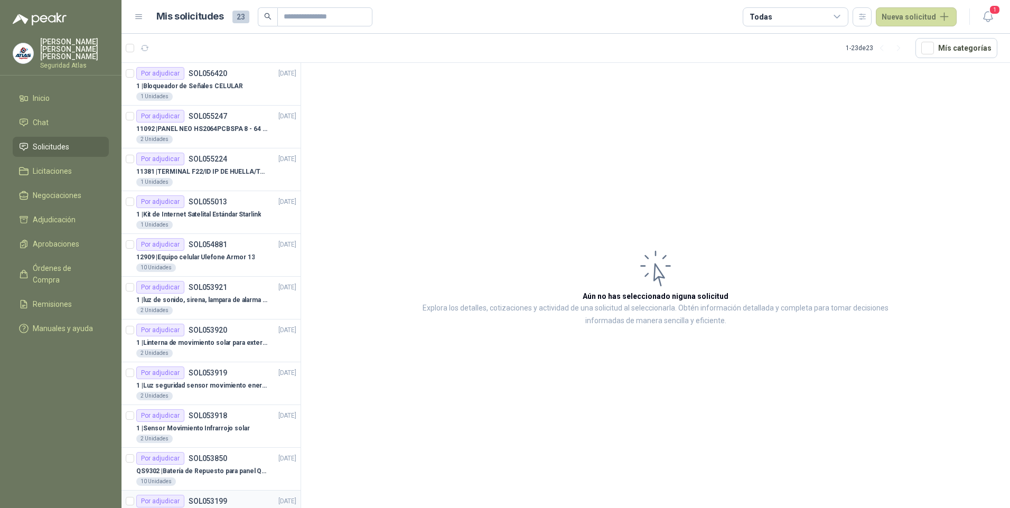 Image resolution: width=1010 pixels, height=508 pixels. I want to click on a: Negociaciones, so click(61, 195).